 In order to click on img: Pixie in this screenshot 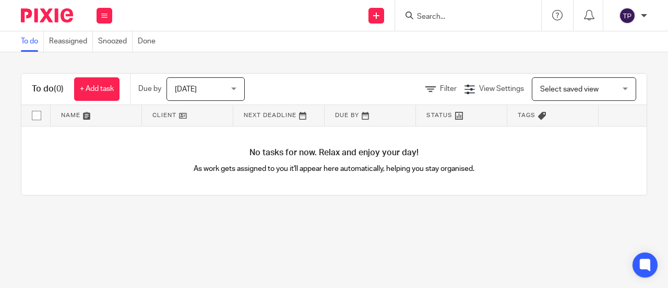, I will do `click(47, 15)`.